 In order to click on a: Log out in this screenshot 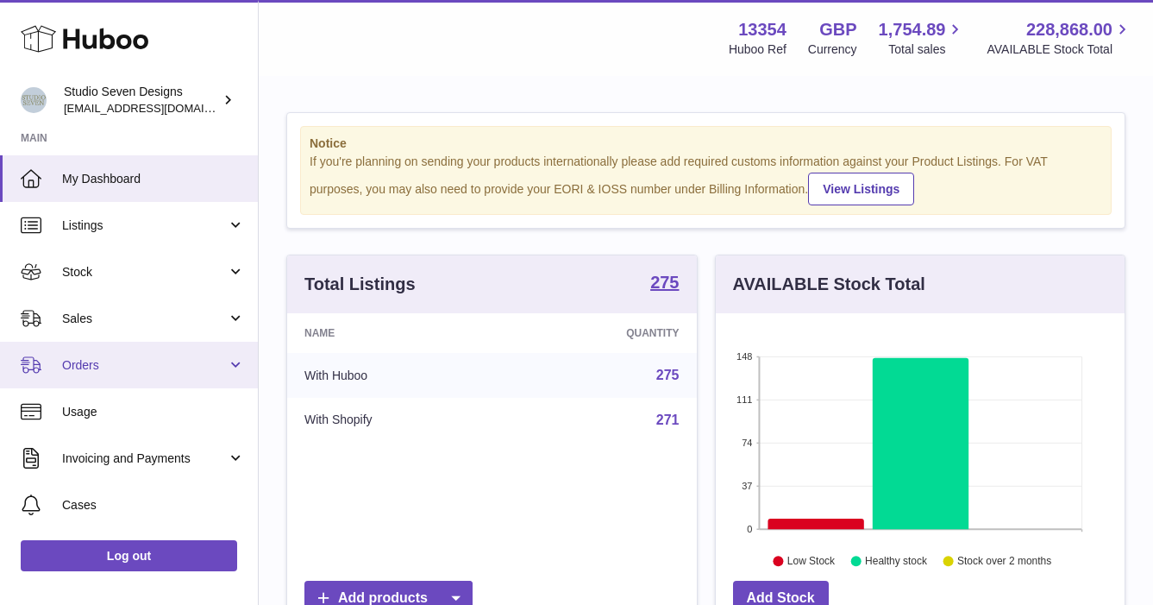, I will do `click(129, 555)`.